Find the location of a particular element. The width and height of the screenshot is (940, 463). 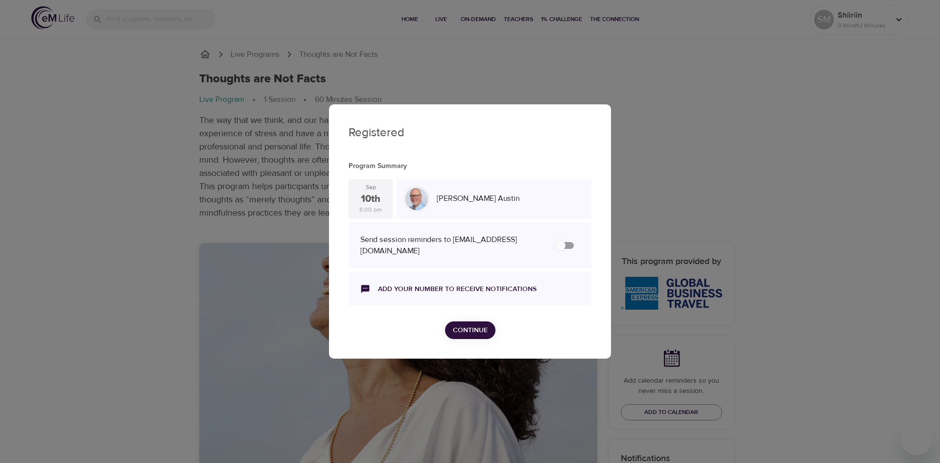

span: Continue is located at coordinates (470, 330).